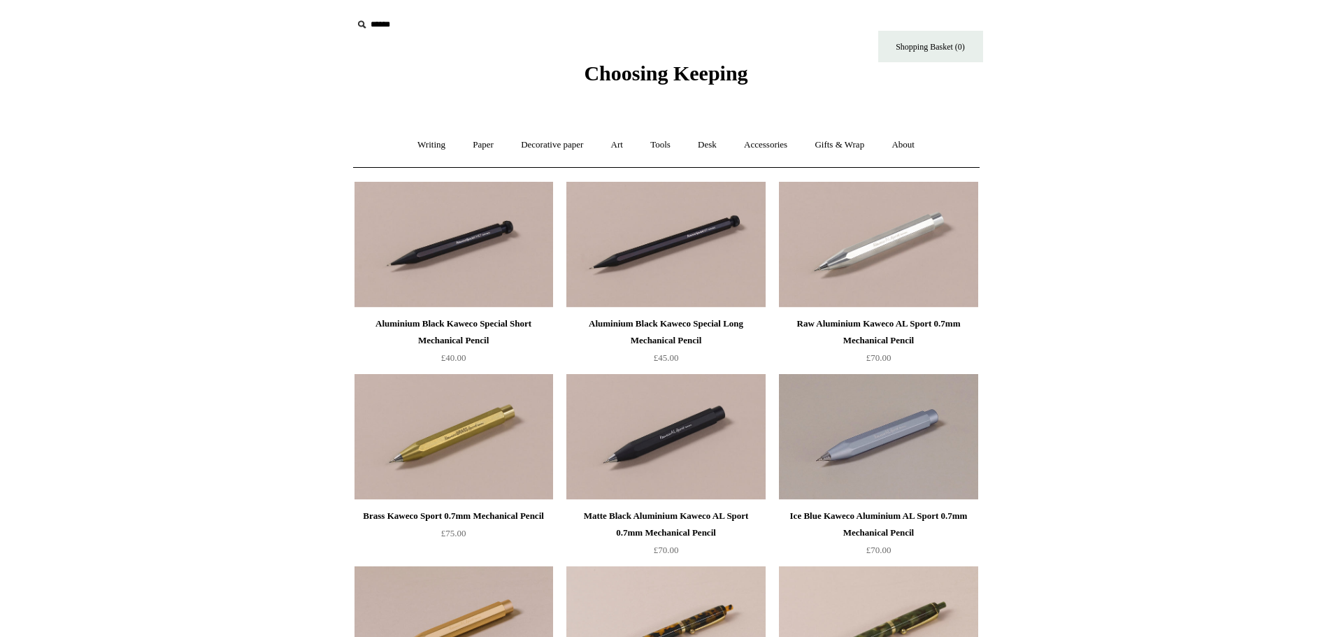  I want to click on a: About, so click(903, 145).